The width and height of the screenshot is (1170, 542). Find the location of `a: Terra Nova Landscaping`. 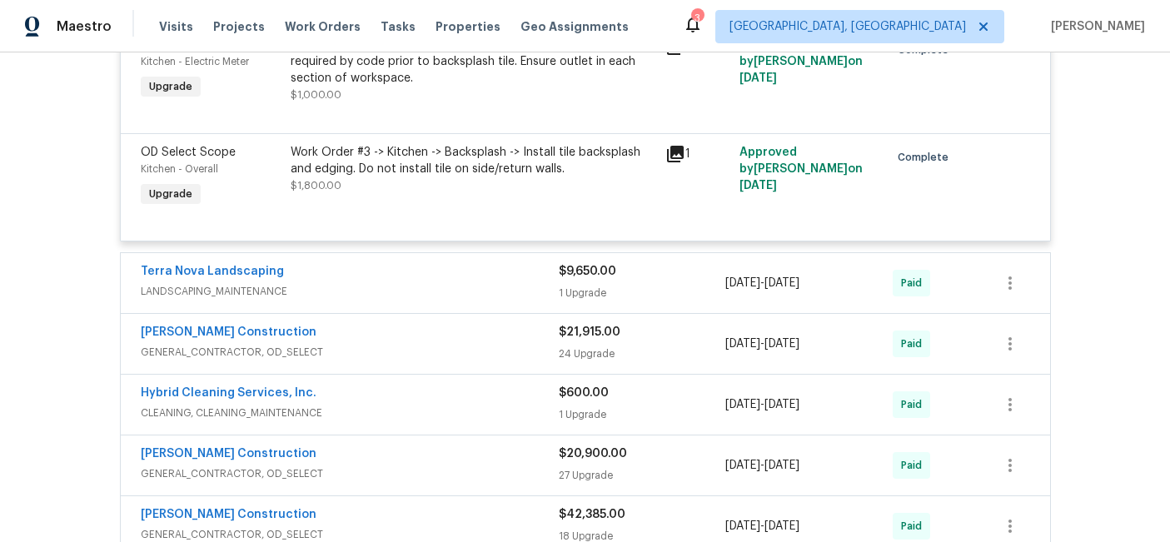

a: Terra Nova Landscaping is located at coordinates (212, 271).